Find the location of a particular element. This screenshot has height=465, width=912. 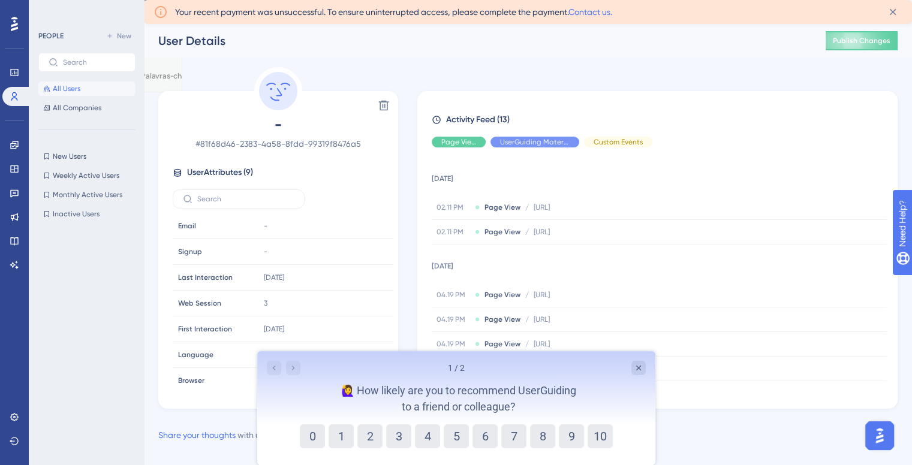

span: Monthly Active Users is located at coordinates (87, 195).